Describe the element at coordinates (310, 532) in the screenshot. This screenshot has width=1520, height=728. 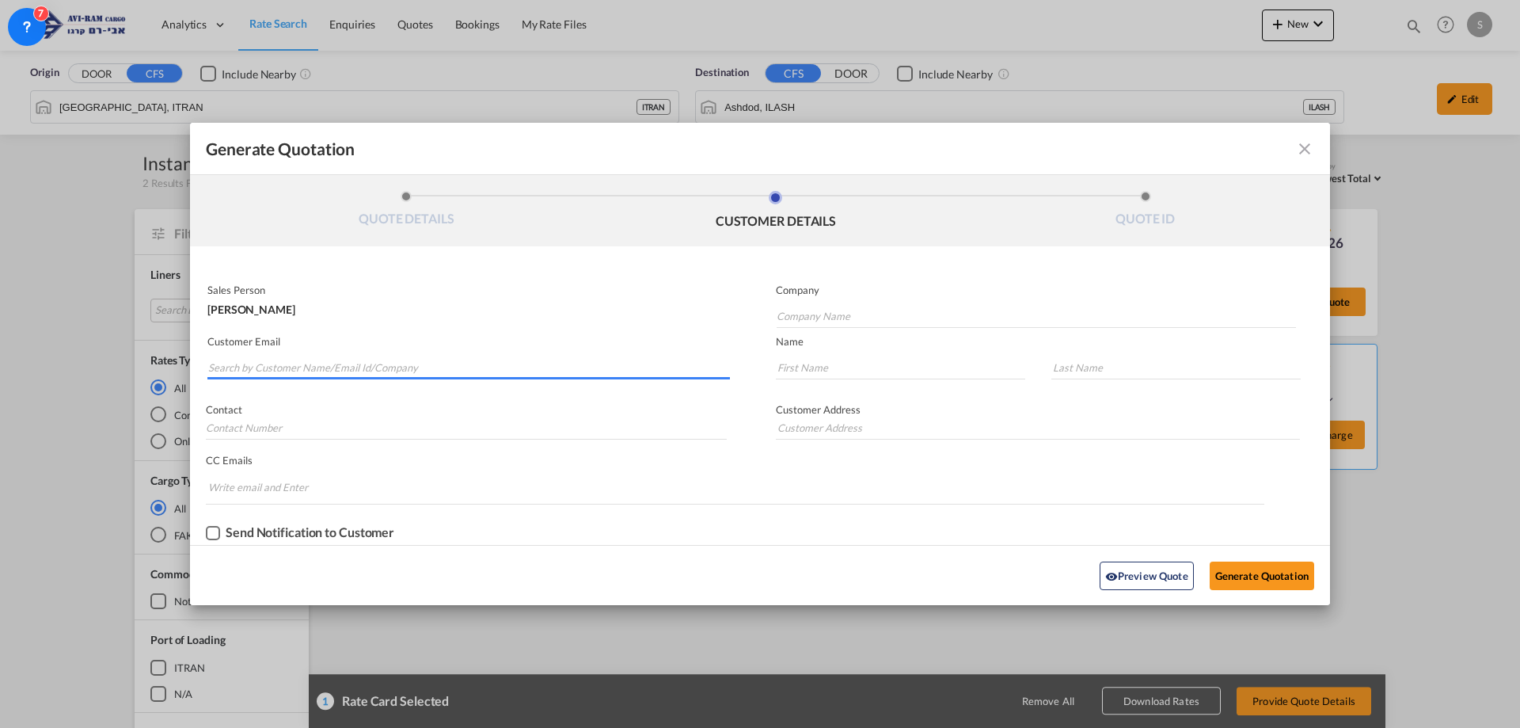
I see `div: Send Notification to Customer` at that location.